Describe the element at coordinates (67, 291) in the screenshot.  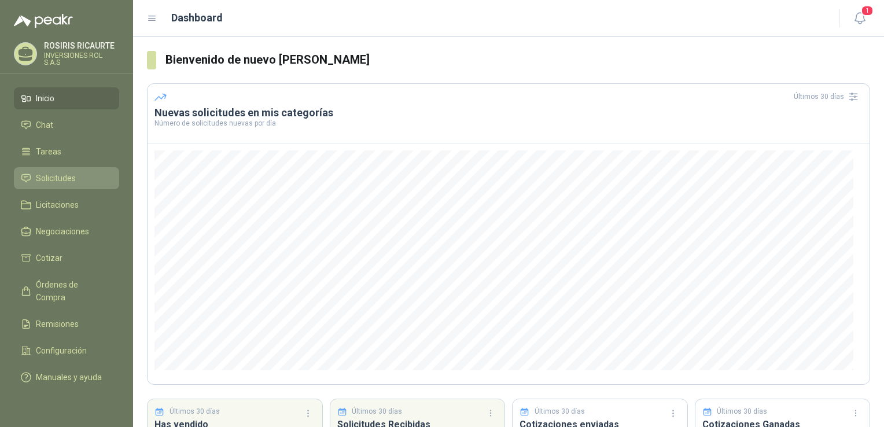
I see `a: Órdenes de Compra` at that location.